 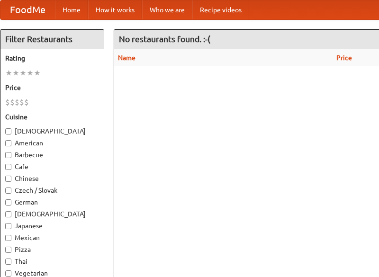 What do you see at coordinates (8, 167) in the screenshot?
I see `input: Cafe` at bounding box center [8, 167].